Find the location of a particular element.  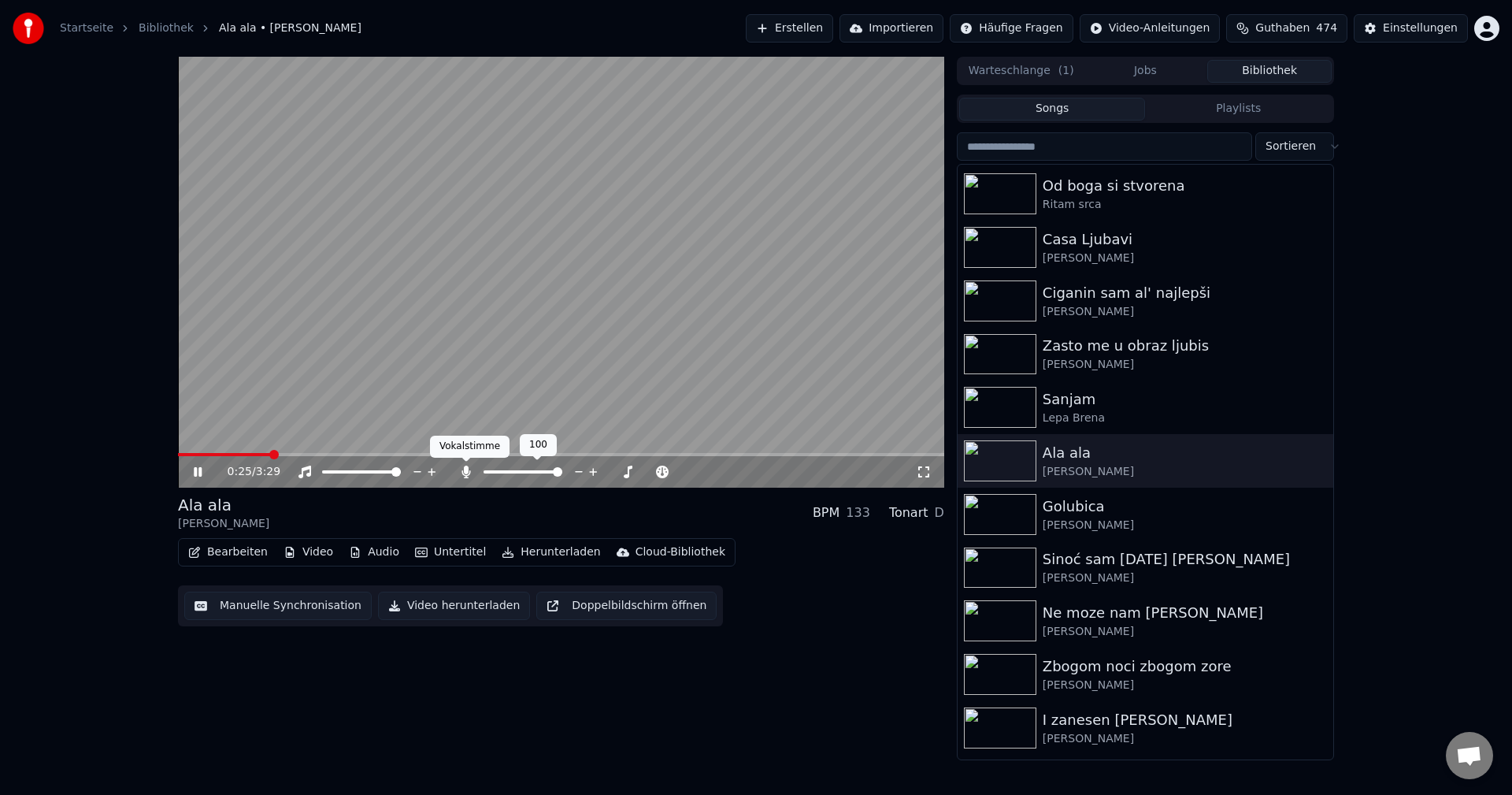

span: 0:25 is located at coordinates (240, 471).